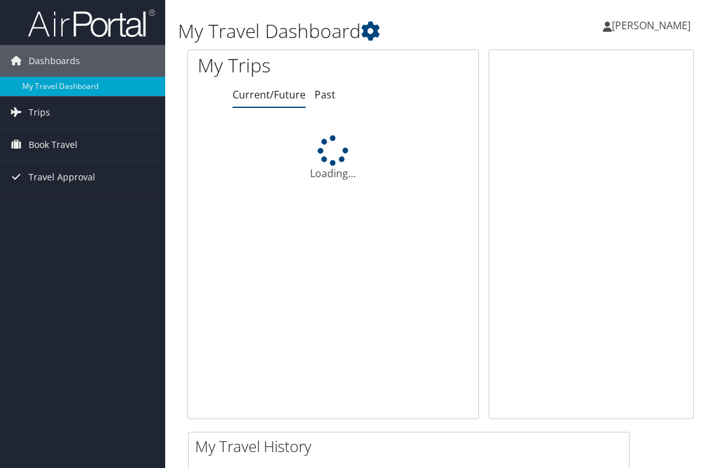 The width and height of the screenshot is (716, 468). Describe the element at coordinates (92, 23) in the screenshot. I see `img: airportal-logo.png` at that location.